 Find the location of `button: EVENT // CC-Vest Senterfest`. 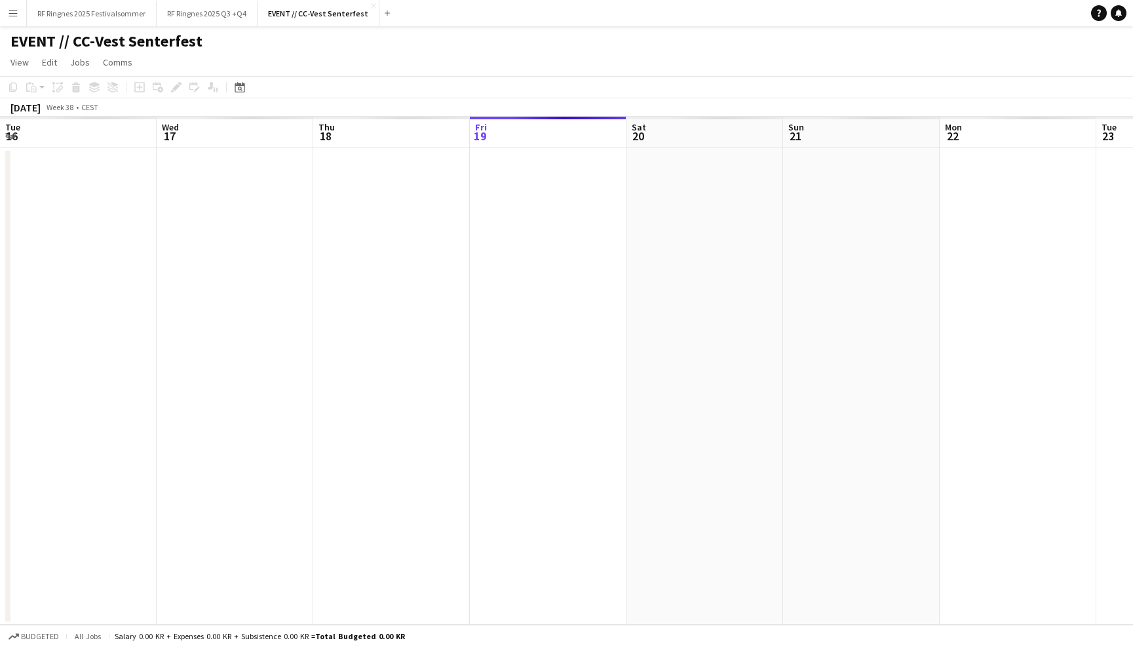

button: EVENT // CC-Vest Senterfest is located at coordinates (318, 13).